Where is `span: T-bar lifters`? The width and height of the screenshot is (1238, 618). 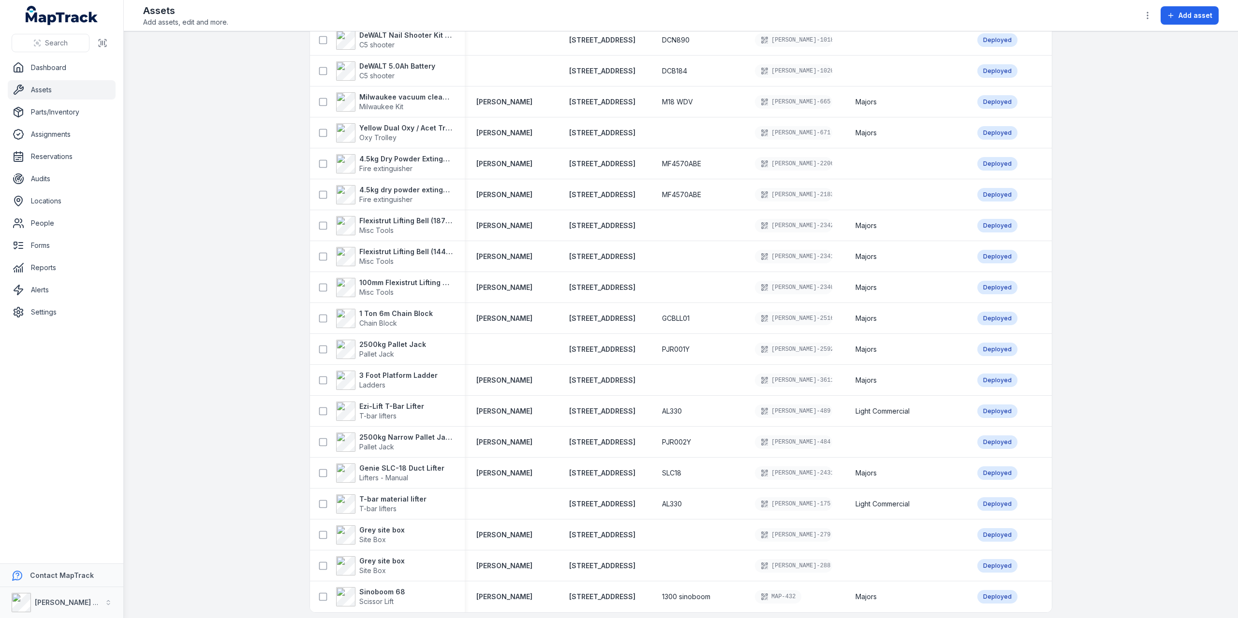 span: T-bar lifters is located at coordinates (378, 509).